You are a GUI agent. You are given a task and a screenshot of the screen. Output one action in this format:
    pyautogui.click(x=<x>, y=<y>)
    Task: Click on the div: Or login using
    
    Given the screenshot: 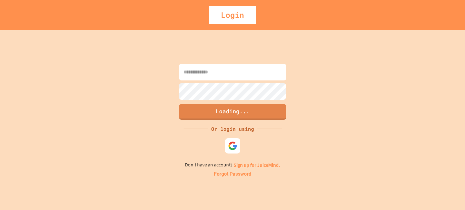 What is the action you would take?
    pyautogui.click(x=233, y=129)
    